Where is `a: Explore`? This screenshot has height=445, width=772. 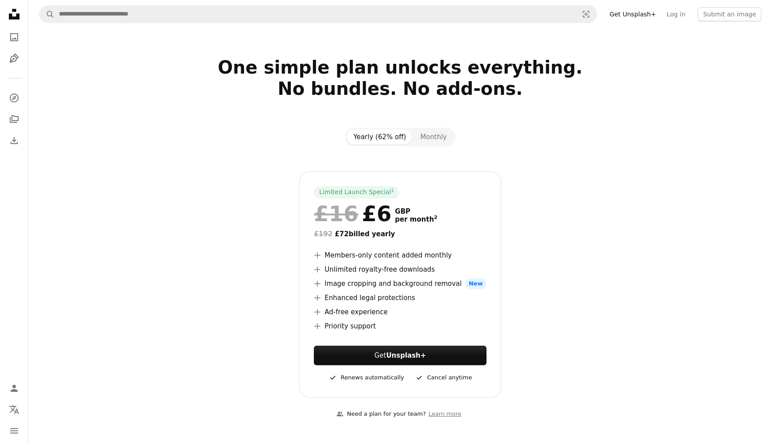
a: Explore is located at coordinates (14, 98).